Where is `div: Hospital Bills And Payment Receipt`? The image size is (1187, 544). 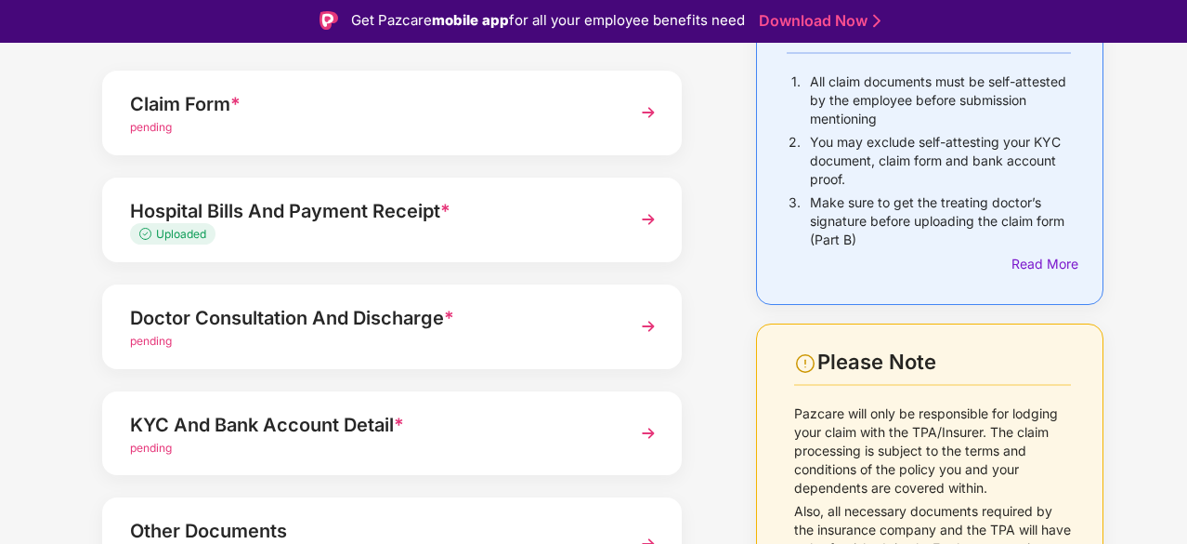 div: Hospital Bills And Payment Receipt is located at coordinates (370, 211).